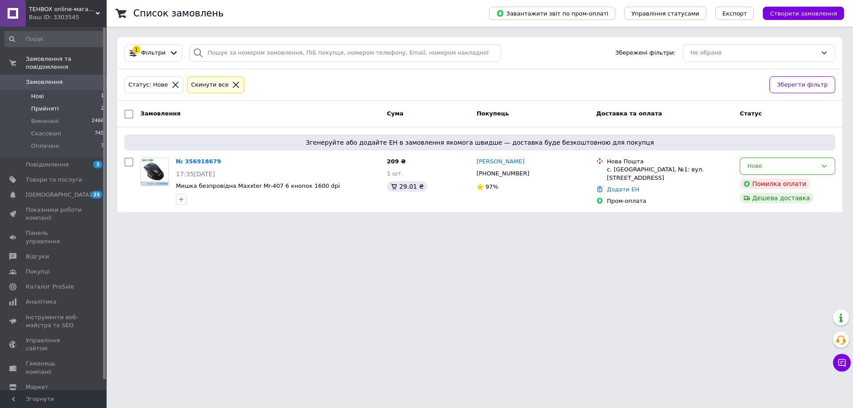 The height and width of the screenshot is (408, 853). What do you see at coordinates (552, 13) in the screenshot?
I see `span: Завантажити звіт по пром-оплаті` at bounding box center [552, 13].